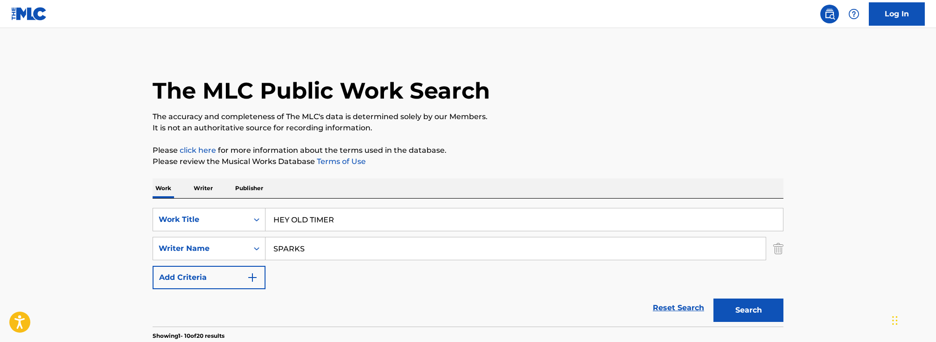 The width and height of the screenshot is (936, 342). Describe the element at coordinates (830, 14) in the screenshot. I see `img: search` at that location.